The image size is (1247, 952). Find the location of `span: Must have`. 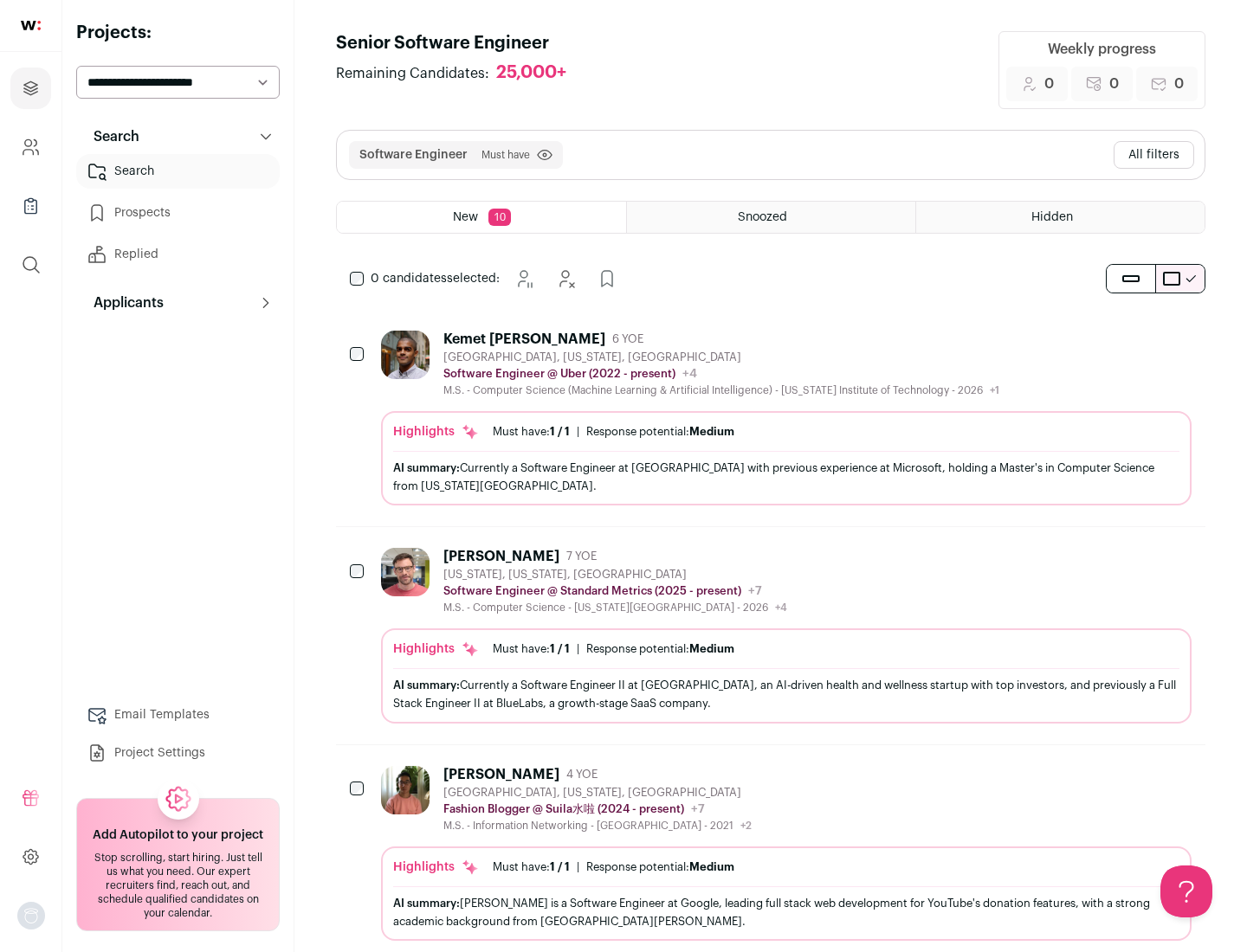

span: Must have is located at coordinates (506, 155).